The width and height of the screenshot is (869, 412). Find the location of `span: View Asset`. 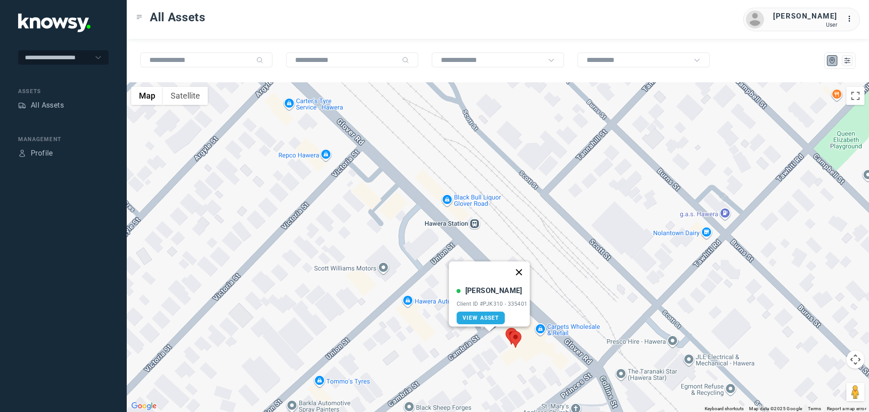

span: View Asset is located at coordinates (481, 318).